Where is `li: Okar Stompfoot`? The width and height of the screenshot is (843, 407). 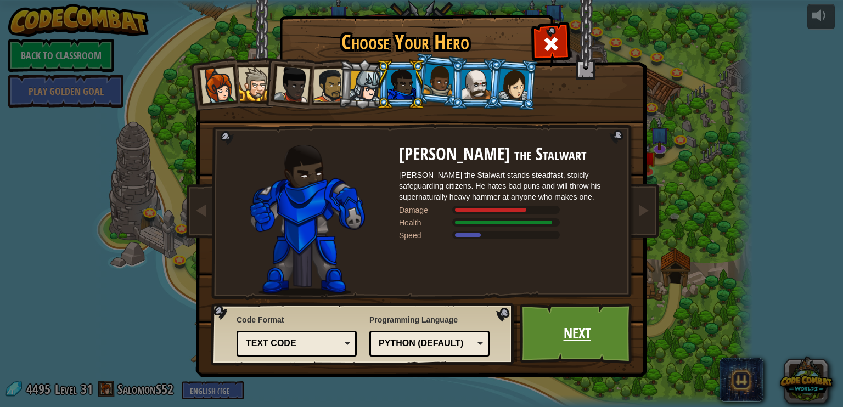 li: Okar Stompfoot is located at coordinates (475, 84).